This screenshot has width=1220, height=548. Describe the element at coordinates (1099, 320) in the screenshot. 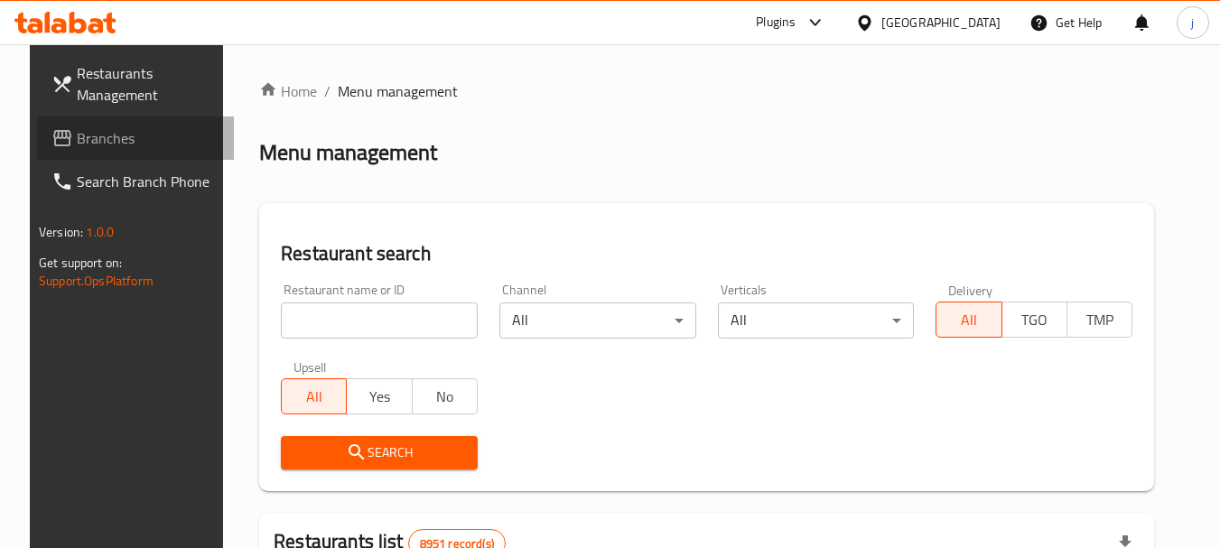

I see `button: TMP` at that location.